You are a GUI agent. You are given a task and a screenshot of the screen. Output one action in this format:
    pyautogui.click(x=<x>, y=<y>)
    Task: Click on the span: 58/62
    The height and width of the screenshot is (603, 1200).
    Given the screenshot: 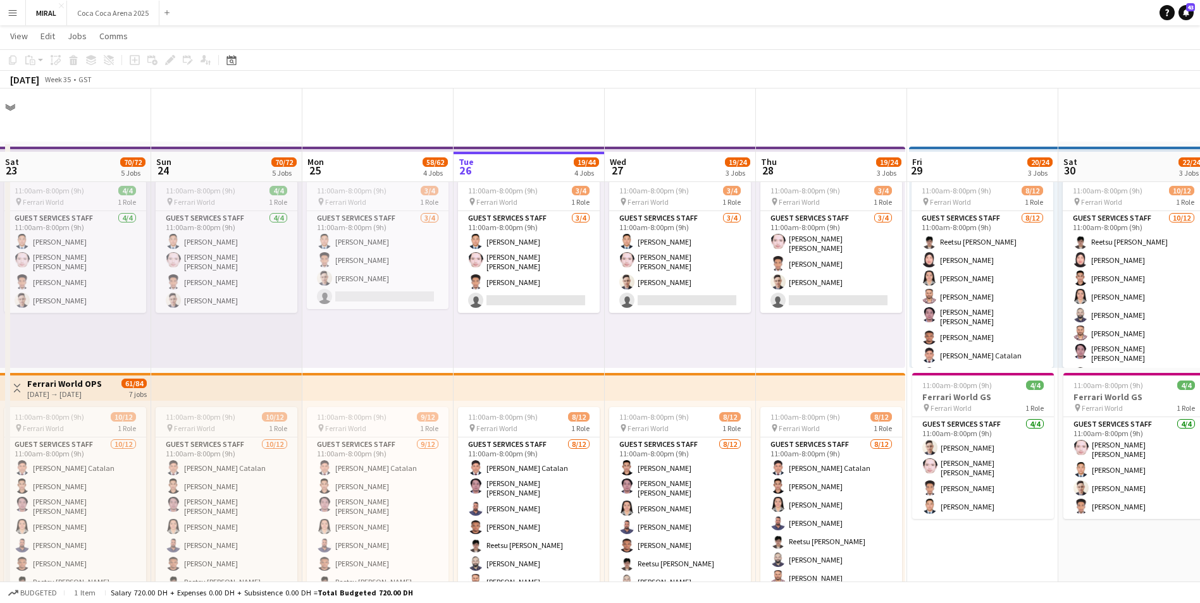 What is the action you would take?
    pyautogui.click(x=435, y=162)
    